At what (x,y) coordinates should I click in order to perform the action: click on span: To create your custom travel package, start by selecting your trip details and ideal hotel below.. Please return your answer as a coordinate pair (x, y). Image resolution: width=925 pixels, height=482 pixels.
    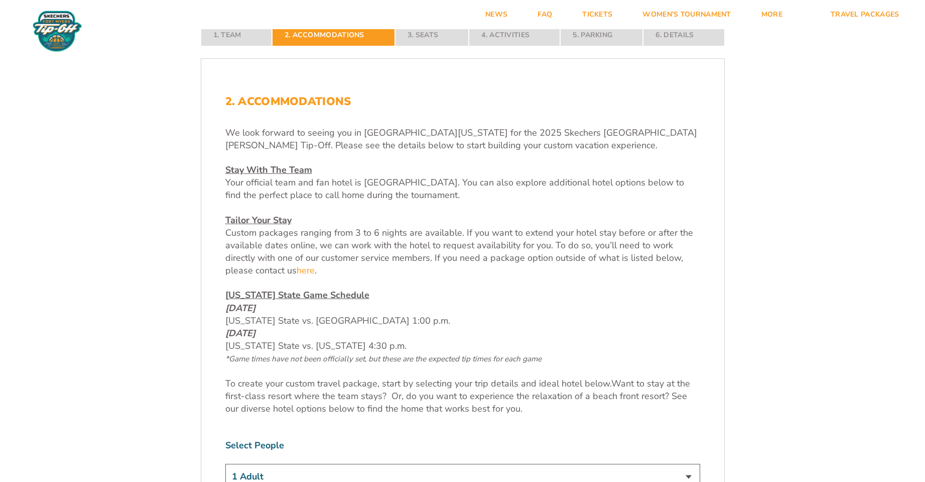
    Looking at the image, I should click on (418, 383).